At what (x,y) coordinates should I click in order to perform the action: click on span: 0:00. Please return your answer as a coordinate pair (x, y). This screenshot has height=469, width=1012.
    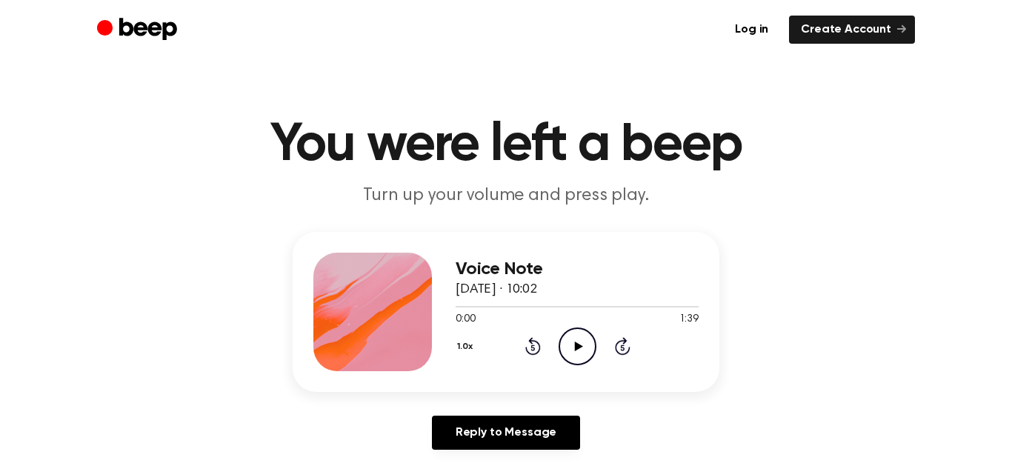
    Looking at the image, I should click on (465, 319).